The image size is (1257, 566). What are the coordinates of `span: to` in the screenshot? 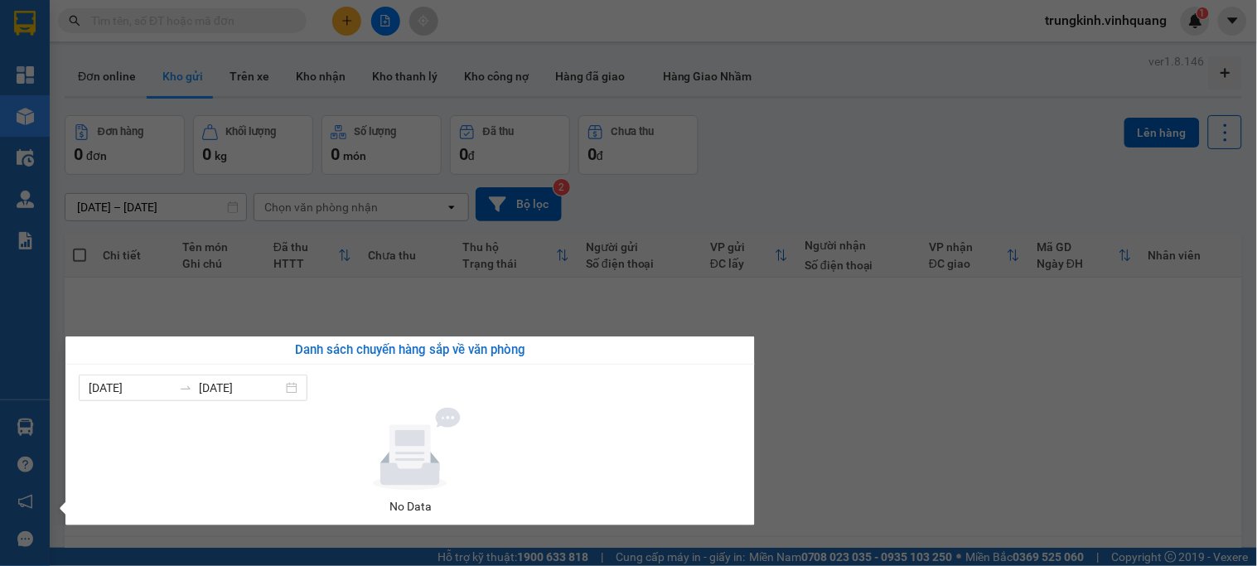 It's located at (186, 388).